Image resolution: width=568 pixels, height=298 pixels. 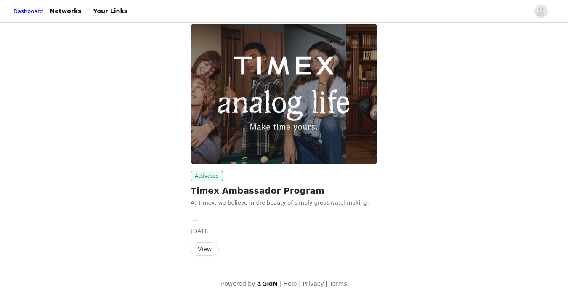 What do you see at coordinates (206, 176) in the screenshot?
I see `span: Activated` at bounding box center [206, 176].